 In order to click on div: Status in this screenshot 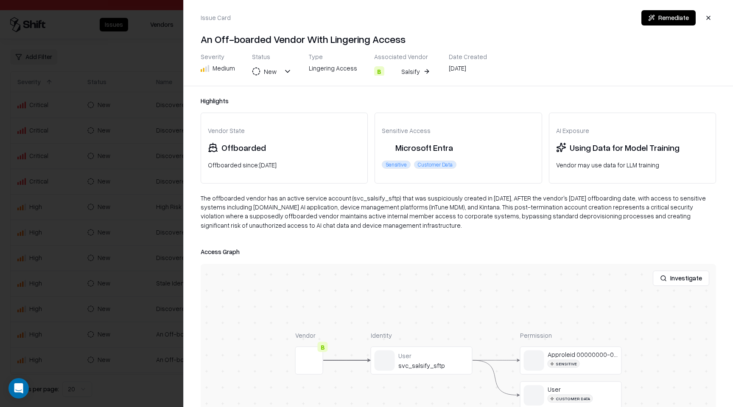, I will do `click(272, 56)`.